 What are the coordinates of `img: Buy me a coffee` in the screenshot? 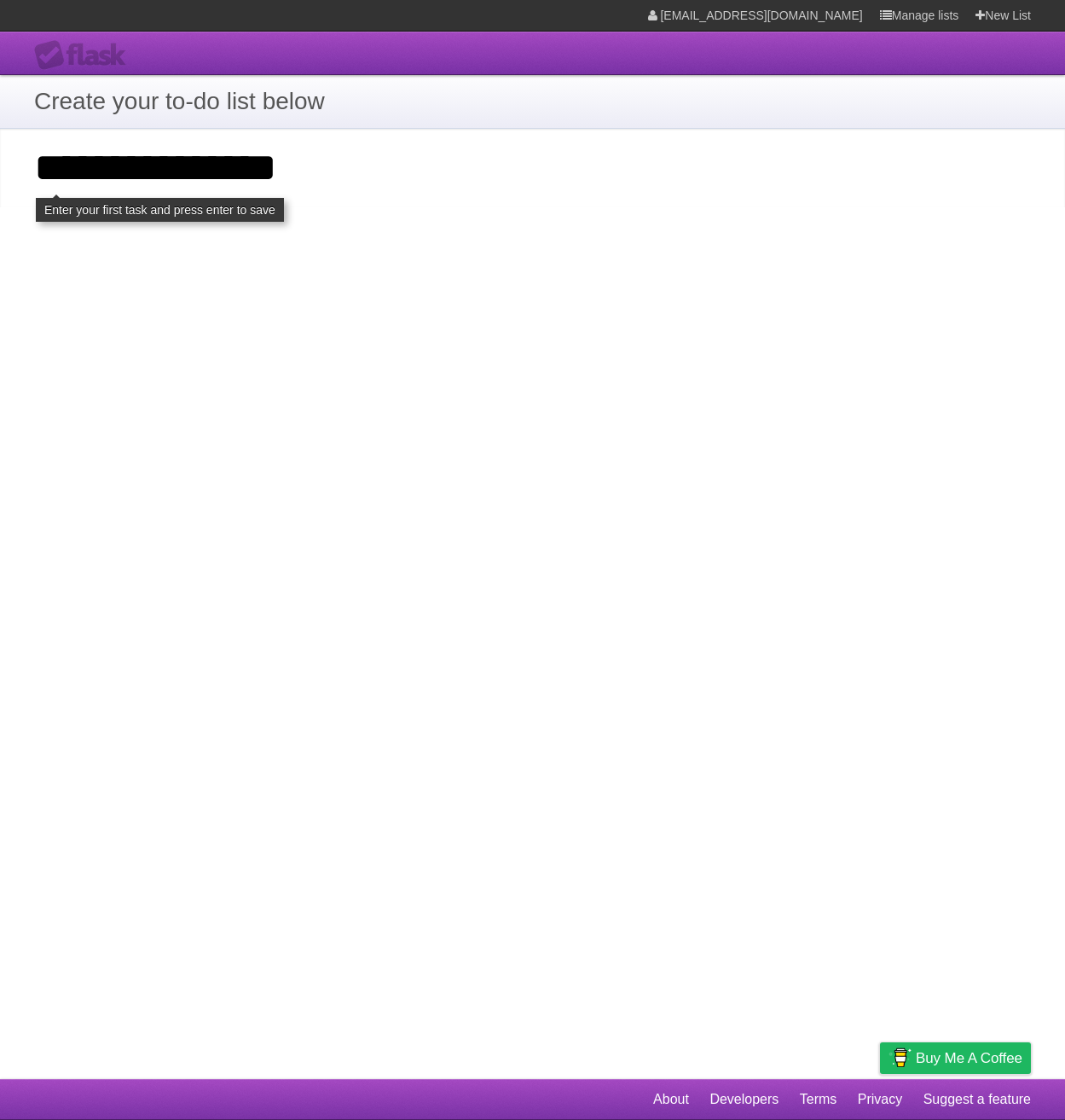 It's located at (900, 1057).